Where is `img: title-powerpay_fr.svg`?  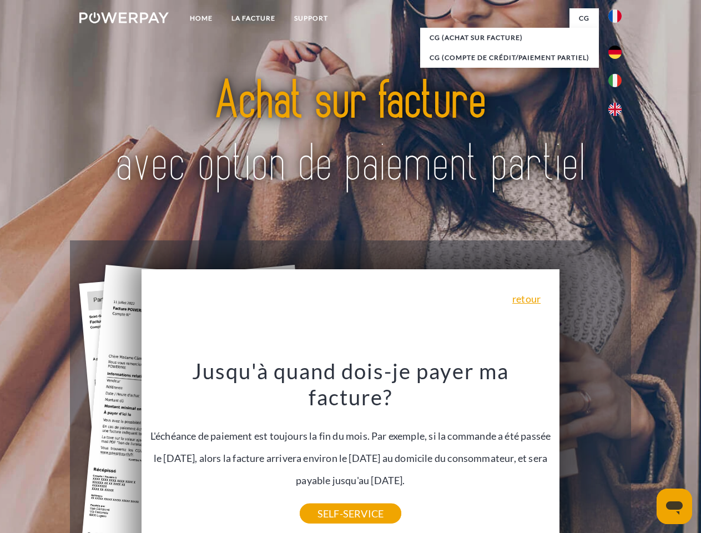 img: title-powerpay_fr.svg is located at coordinates (350, 133).